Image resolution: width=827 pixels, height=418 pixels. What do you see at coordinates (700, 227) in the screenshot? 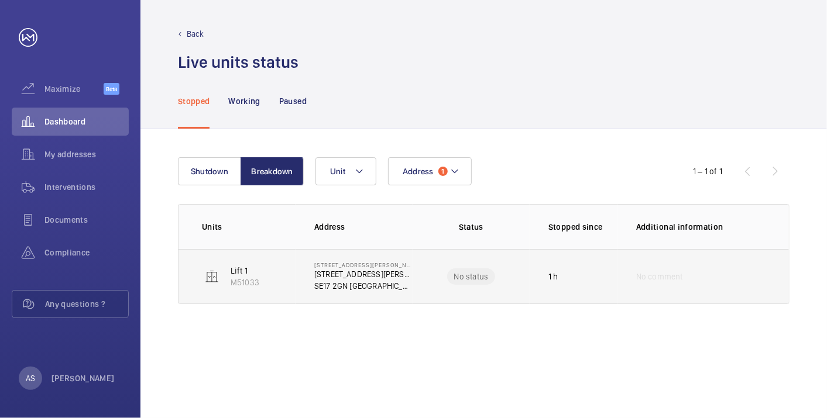
I see `p: Additional information` at bounding box center [700, 227].